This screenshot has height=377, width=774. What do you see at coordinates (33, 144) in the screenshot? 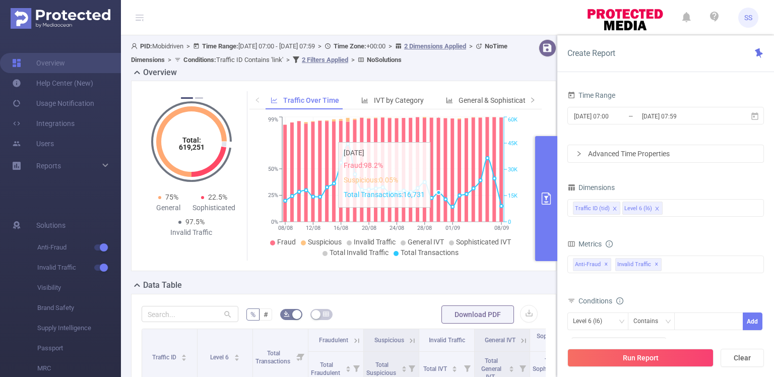
I see `a: Users` at bounding box center [33, 144].